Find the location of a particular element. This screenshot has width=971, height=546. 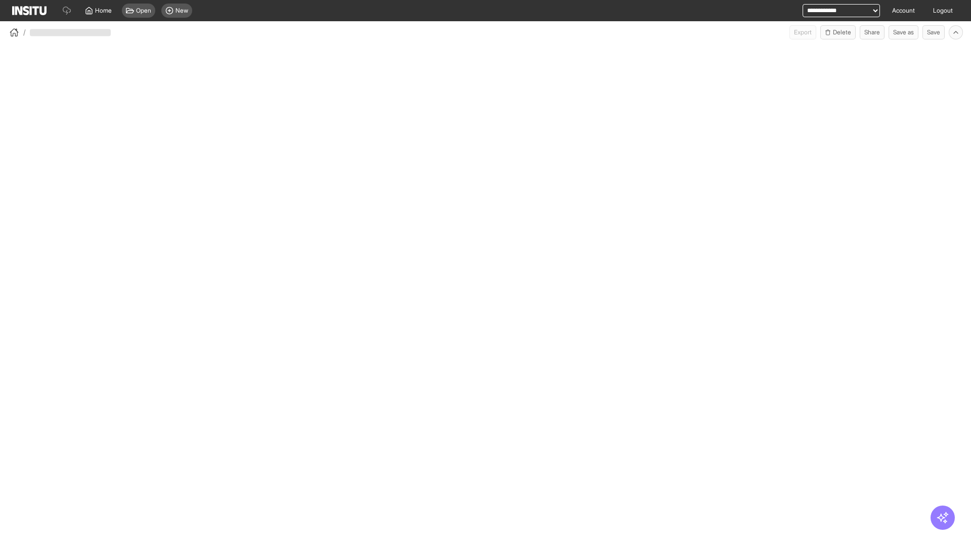

span: Can currently only export from Insights reports. is located at coordinates (803, 32).